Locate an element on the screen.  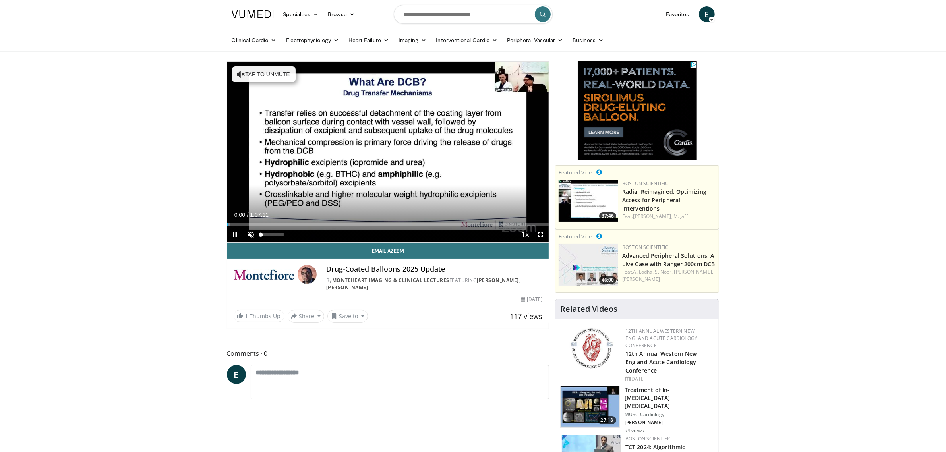
div: By FEATURING , is located at coordinates (434, 284).